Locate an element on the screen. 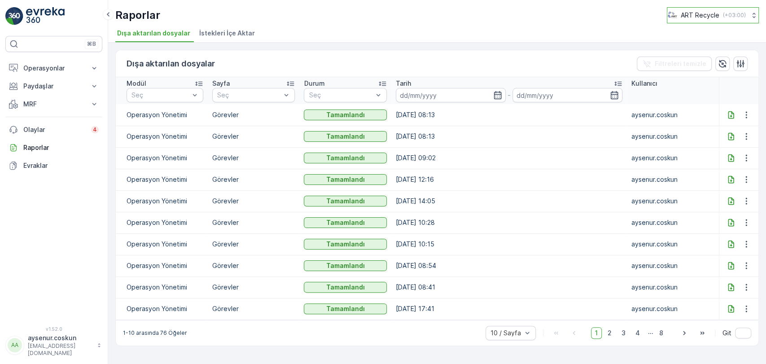 The width and height of the screenshot is (766, 364). div: AA is located at coordinates (15, 345).